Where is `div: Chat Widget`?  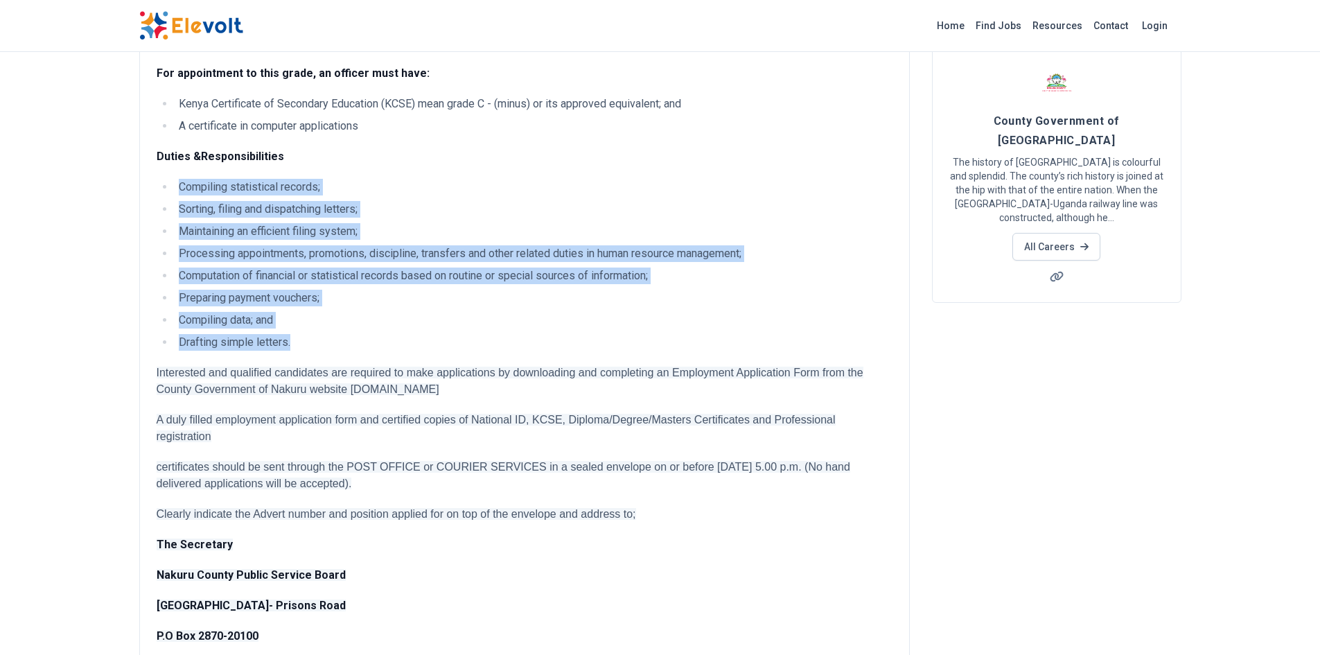
div: Chat Widget is located at coordinates (1285, 621).